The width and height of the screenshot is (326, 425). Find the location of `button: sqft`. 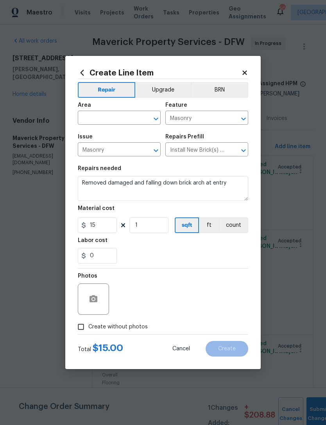

button: sqft is located at coordinates (187, 225).